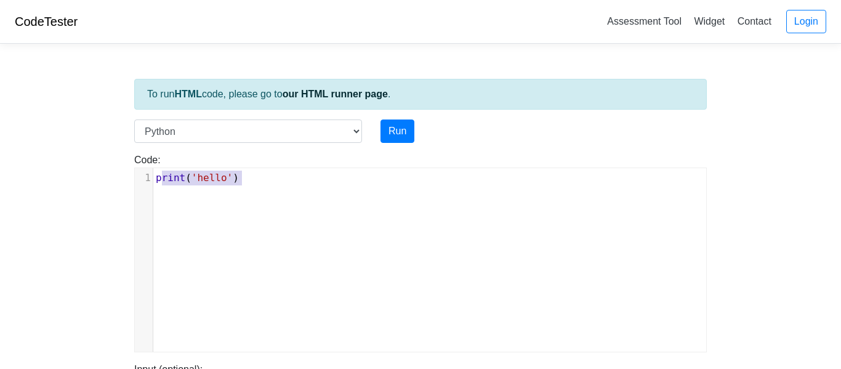 This screenshot has width=841, height=369. I want to click on span: print, so click(171, 177).